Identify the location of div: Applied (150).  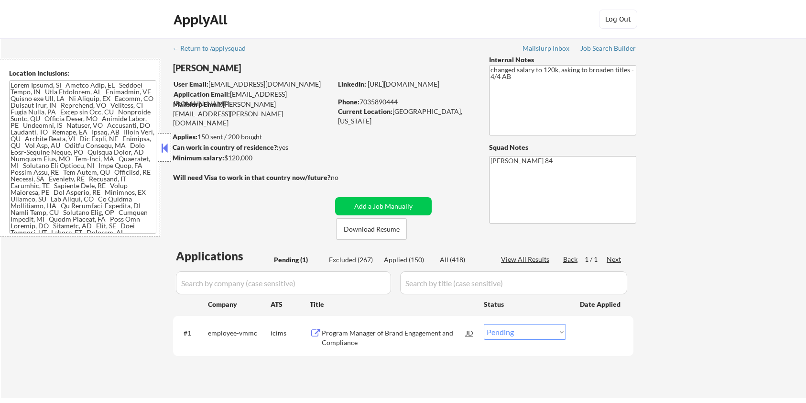
(408, 260).